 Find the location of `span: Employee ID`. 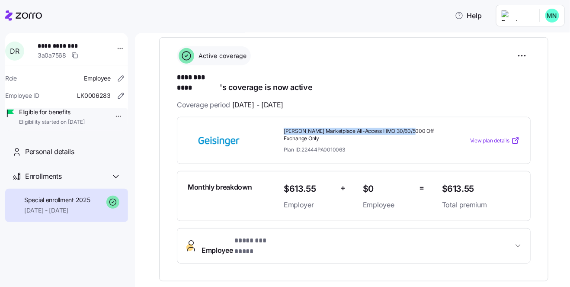

span: Employee ID is located at coordinates (22, 96).